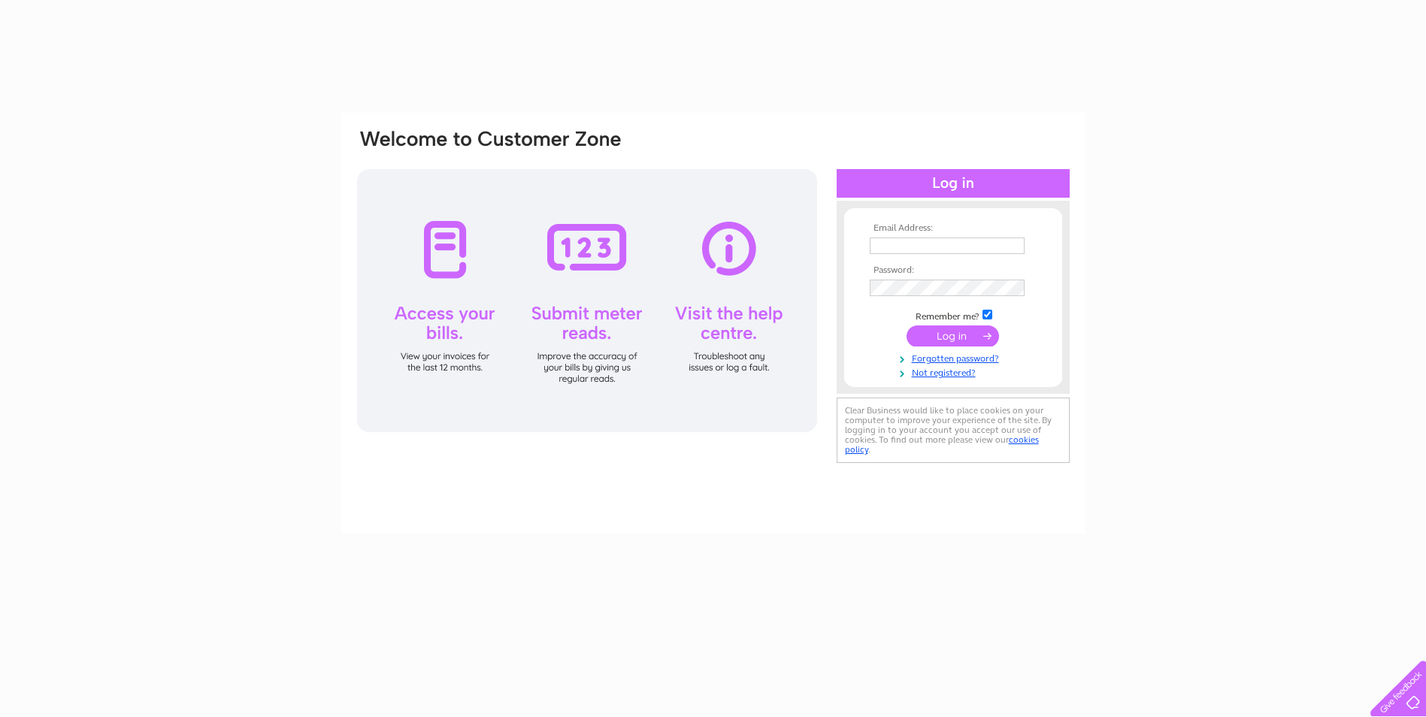 The image size is (1426, 717). Describe the element at coordinates (953, 229) in the screenshot. I see `th: Email Address:` at that location.